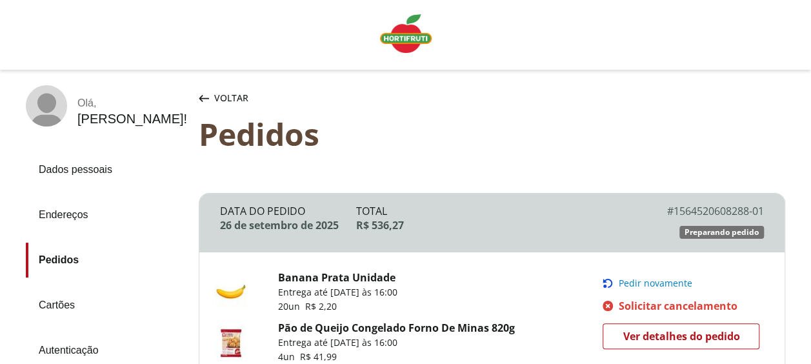 This screenshot has width=811, height=364. What do you see at coordinates (288, 211) in the screenshot?
I see `div: Data do Pedido` at bounding box center [288, 211].